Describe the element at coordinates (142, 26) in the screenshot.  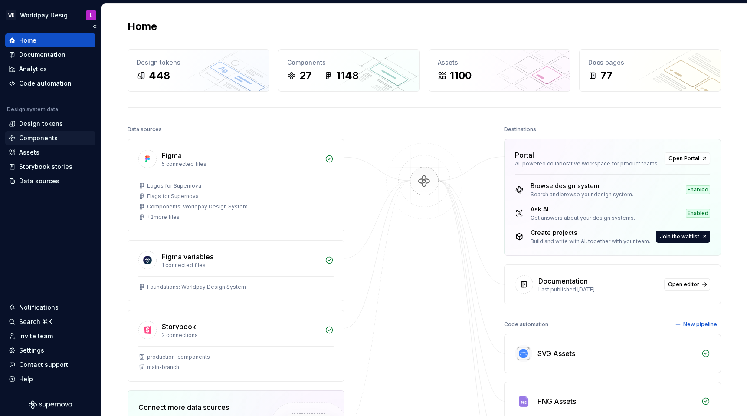
I see `h2: Home` at that location.